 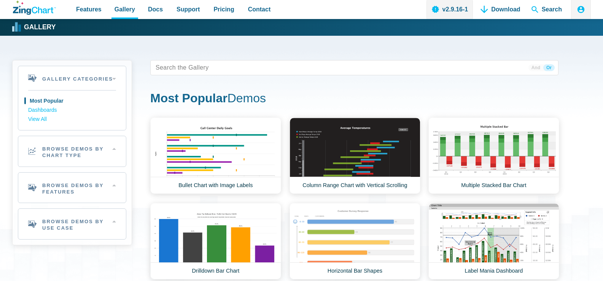 What do you see at coordinates (34, 8) in the screenshot?
I see `a: ZingChart Logo. Click to return to the homepage` at bounding box center [34, 8].